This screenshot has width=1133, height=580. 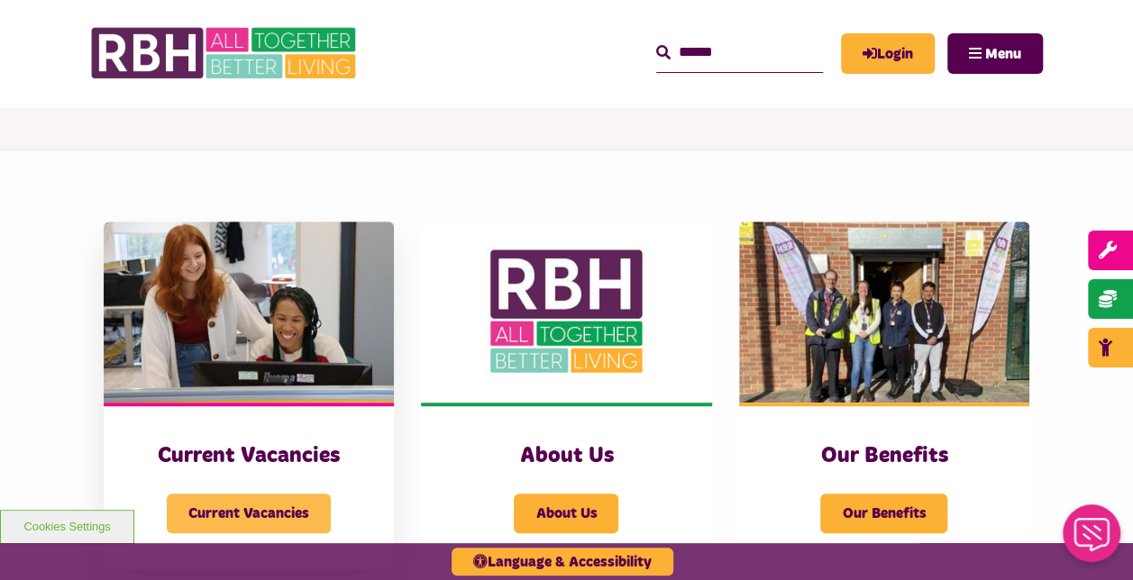 I want to click on a: About Us About Us, so click(x=566, y=396).